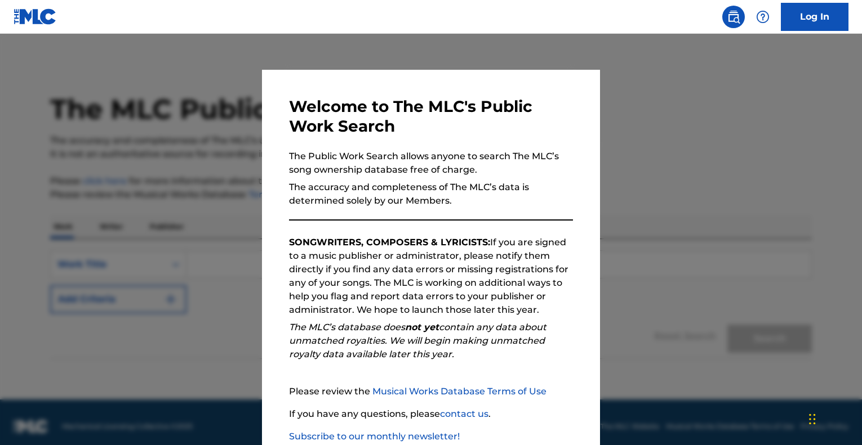 This screenshot has width=862, height=445. I want to click on img: help, so click(762, 17).